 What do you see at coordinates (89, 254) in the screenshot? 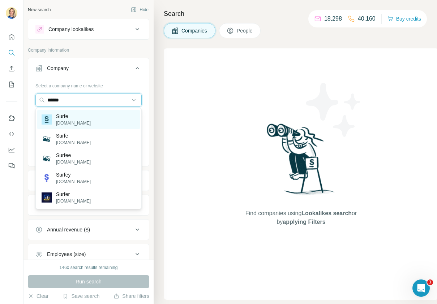
I see `button: Employees (size)` at bounding box center [89, 254].